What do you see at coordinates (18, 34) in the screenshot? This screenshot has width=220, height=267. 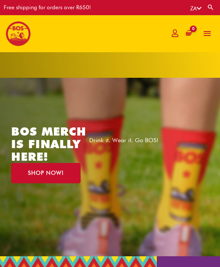 I see `img: BOS logo finals-200px` at bounding box center [18, 34].